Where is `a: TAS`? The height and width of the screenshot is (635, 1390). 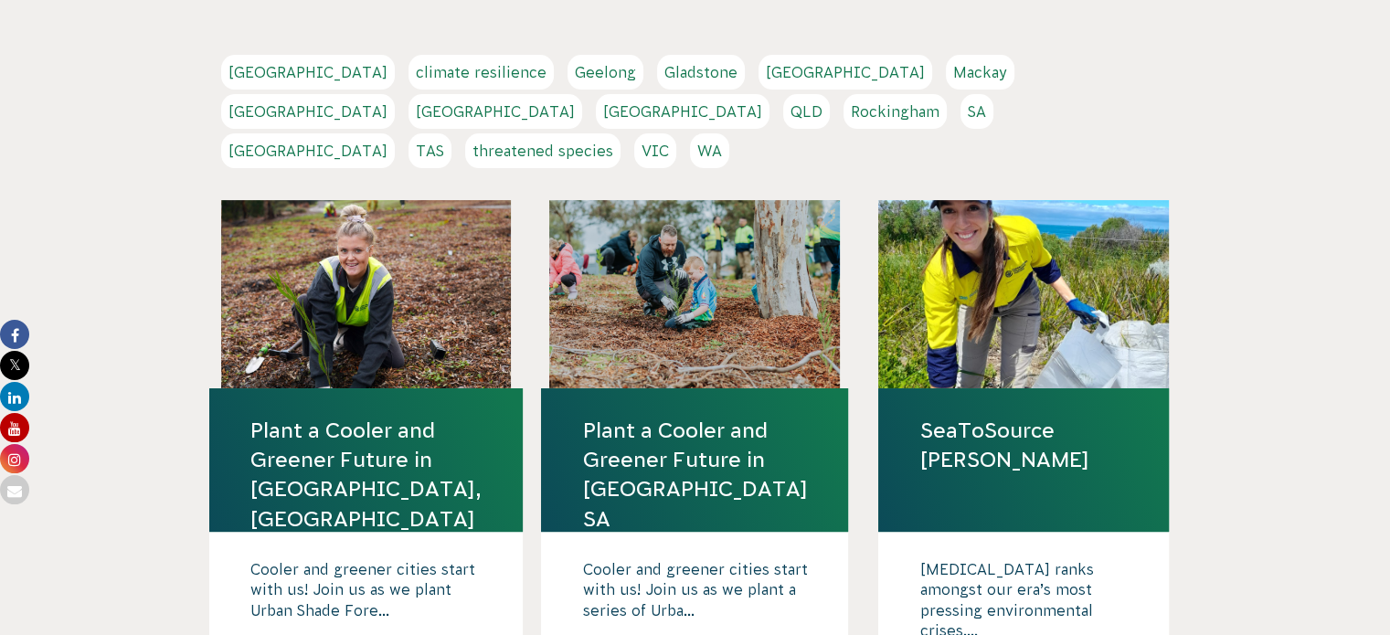
a: TAS is located at coordinates (429, 151).